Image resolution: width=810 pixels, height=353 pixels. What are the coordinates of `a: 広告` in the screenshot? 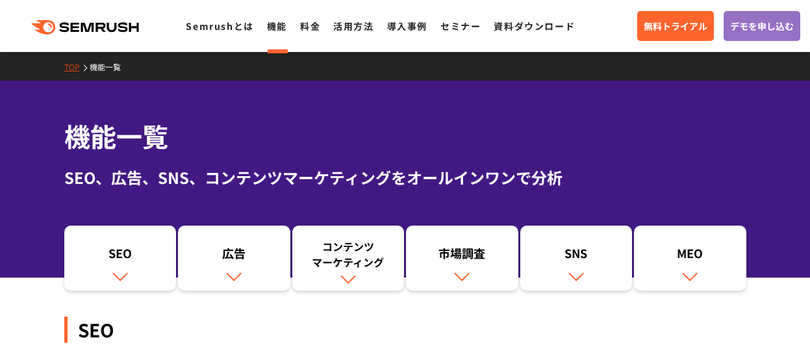 It's located at (234, 258).